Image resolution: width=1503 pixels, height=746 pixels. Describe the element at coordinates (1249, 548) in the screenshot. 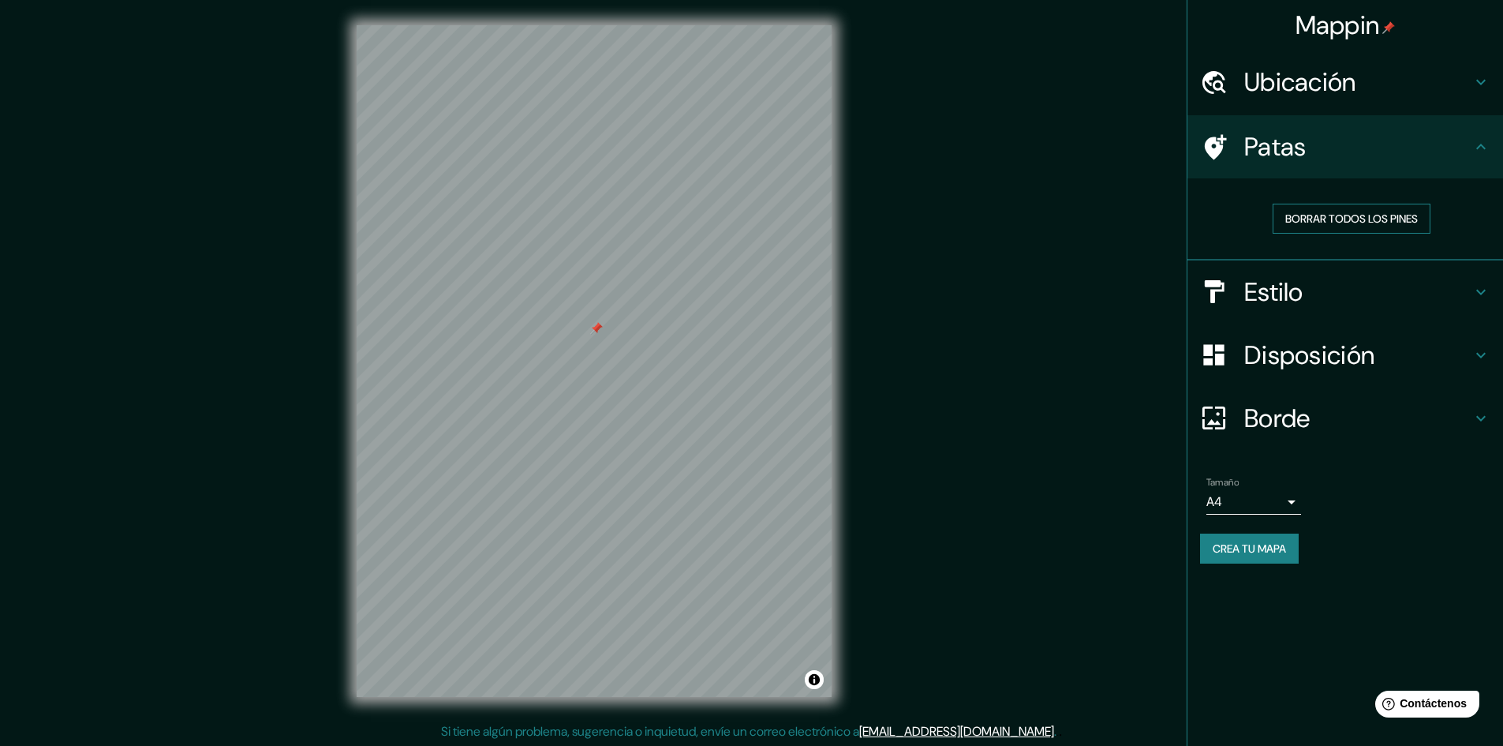

I see `font: Crea tu mapa` at that location.